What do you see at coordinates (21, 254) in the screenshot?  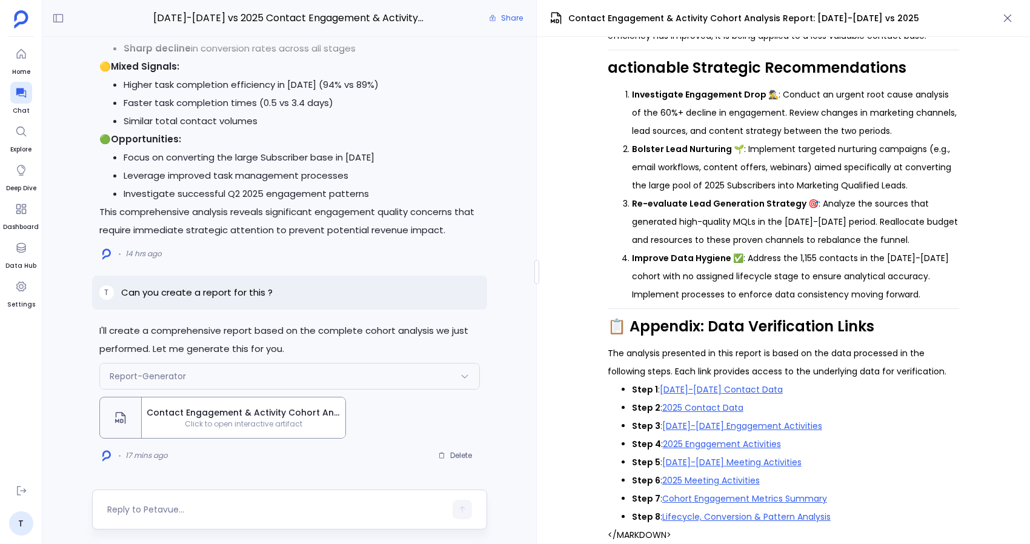 I see `a: Data Hub` at bounding box center [21, 254].